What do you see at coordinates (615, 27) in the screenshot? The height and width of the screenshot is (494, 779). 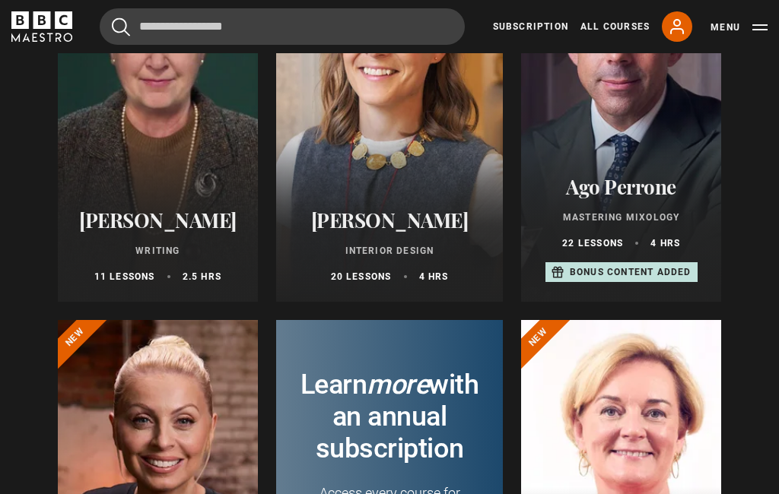 I see `a: All Courses` at bounding box center [615, 27].